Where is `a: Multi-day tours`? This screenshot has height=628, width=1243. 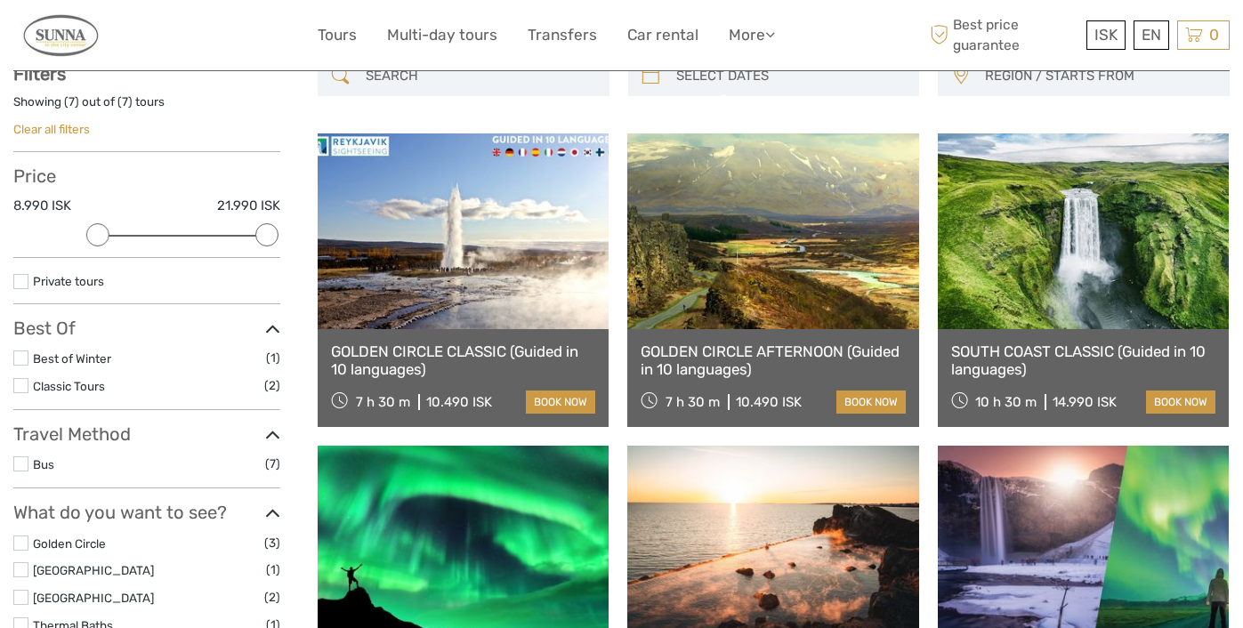 a: Multi-day tours is located at coordinates (442, 35).